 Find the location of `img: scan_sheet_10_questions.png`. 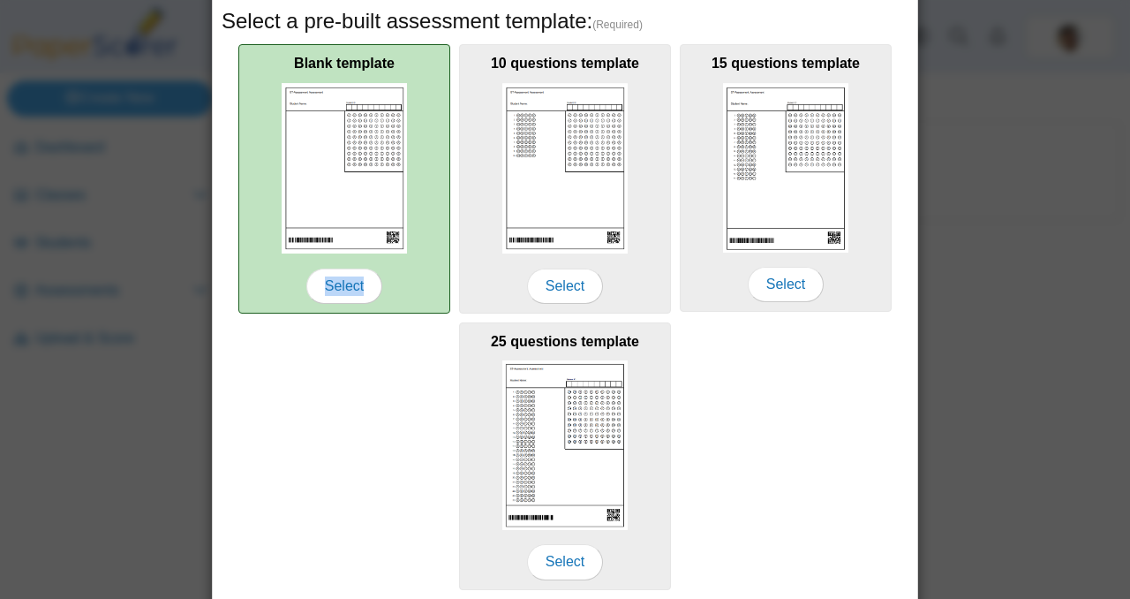

img: scan_sheet_10_questions.png is located at coordinates (565, 168).